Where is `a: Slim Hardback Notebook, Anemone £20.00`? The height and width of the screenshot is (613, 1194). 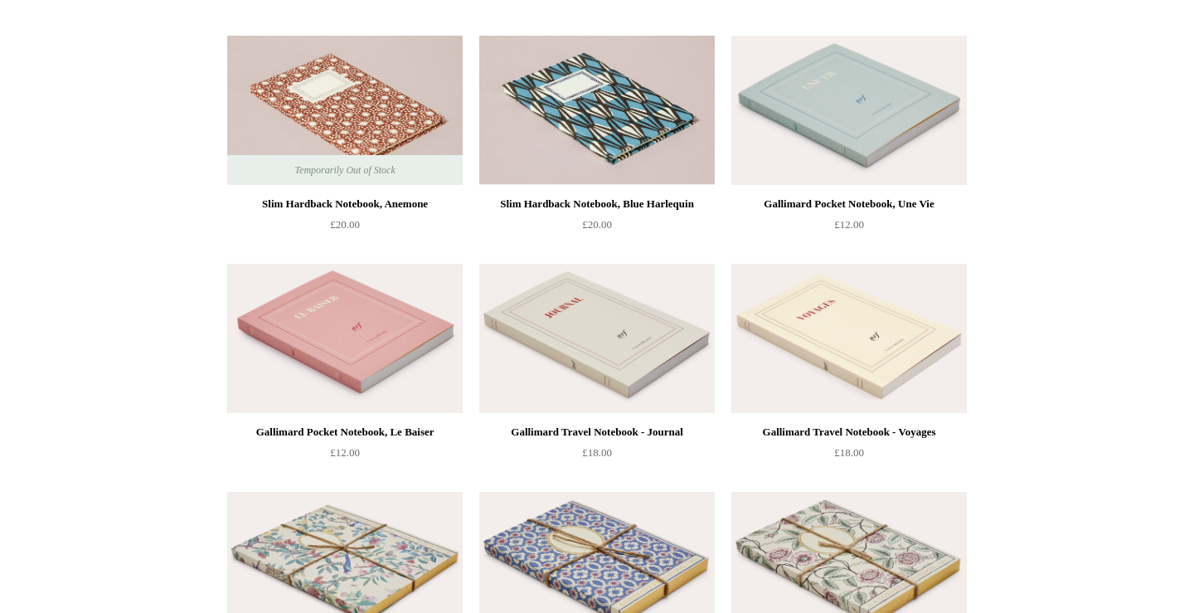
a: Slim Hardback Notebook, Anemone £20.00 is located at coordinates (345, 228).